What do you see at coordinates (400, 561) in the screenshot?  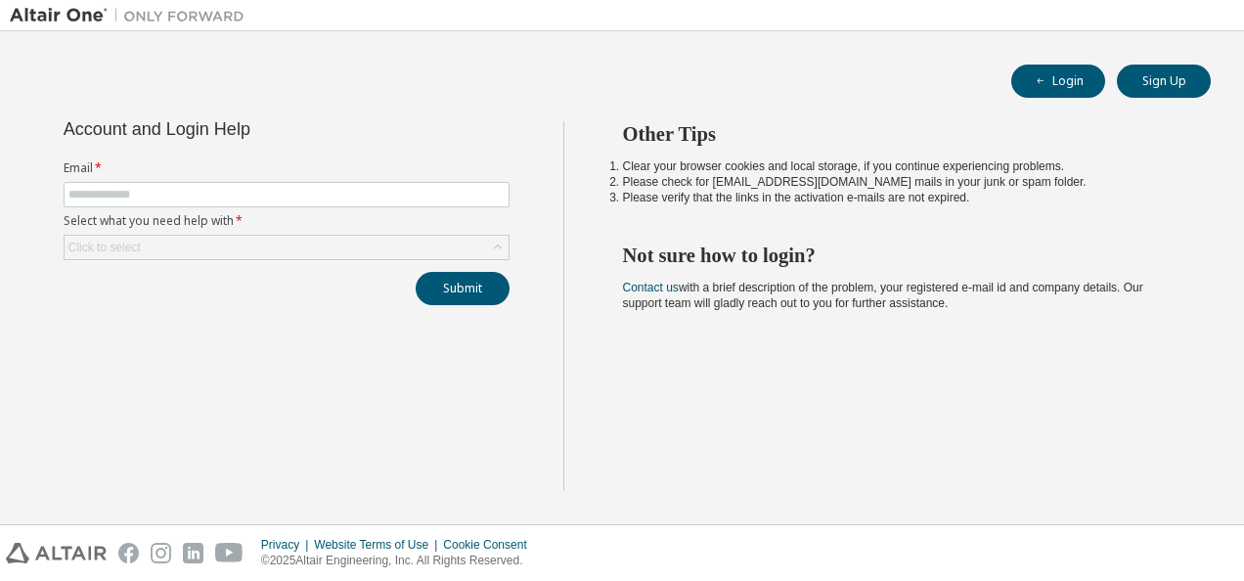 I see `p: © 2025 Altair Engineering, Inc. All Rights Reserved.` at bounding box center [400, 561].